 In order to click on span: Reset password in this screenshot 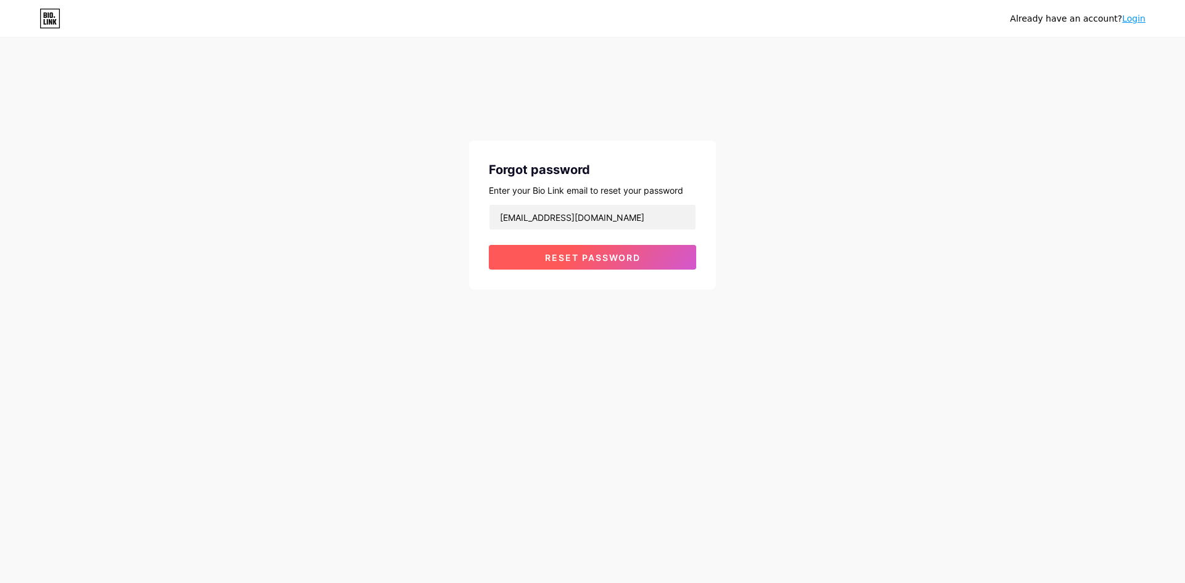, I will do `click(593, 257)`.